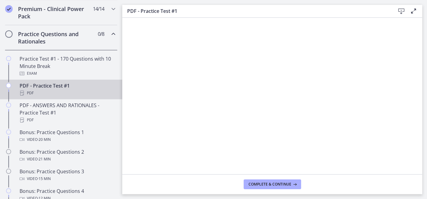 The image size is (427, 199). I want to click on span: · 15 min, so click(44, 179).